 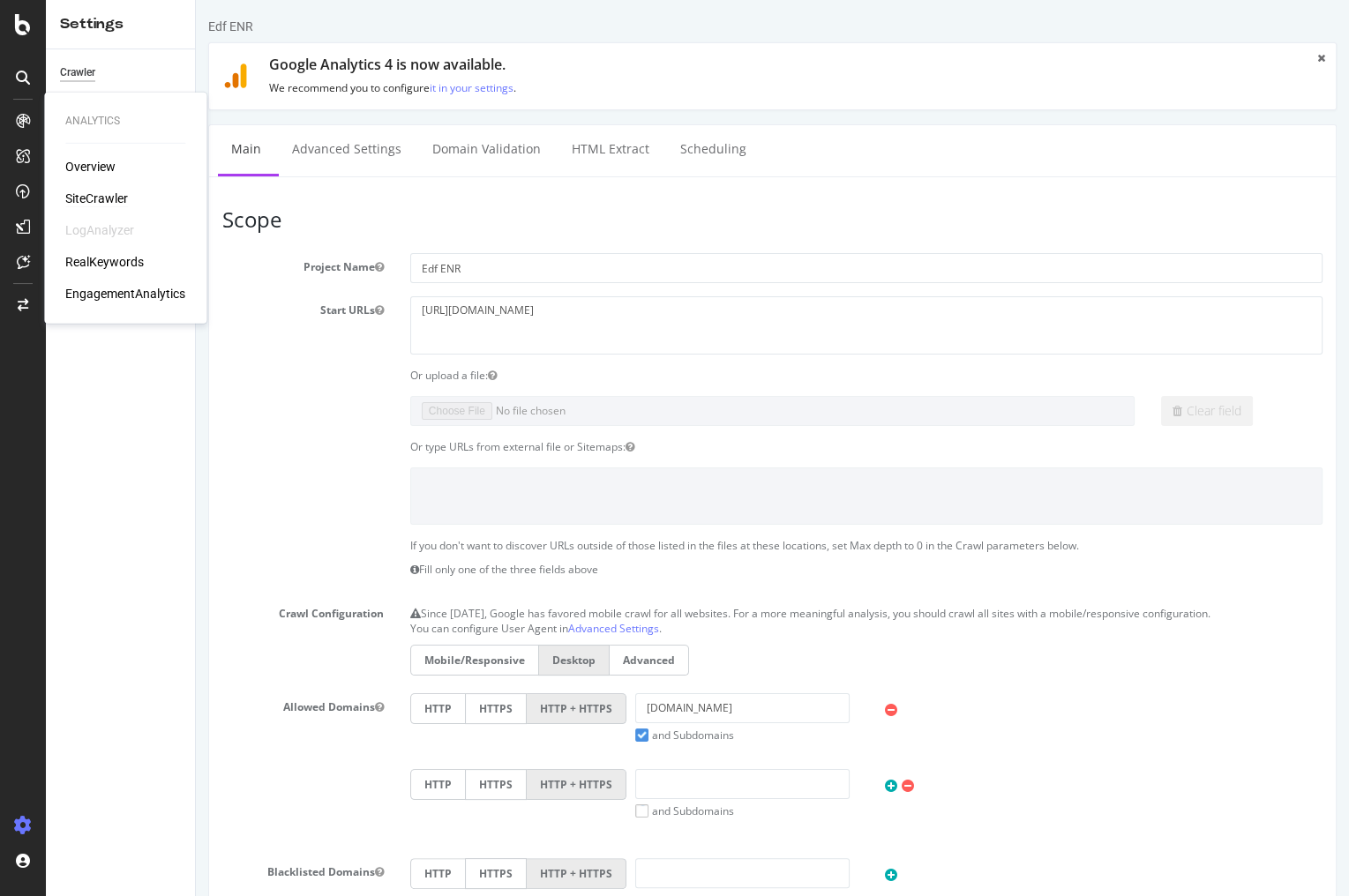 I want to click on a: SiteCrawler, so click(x=97, y=199).